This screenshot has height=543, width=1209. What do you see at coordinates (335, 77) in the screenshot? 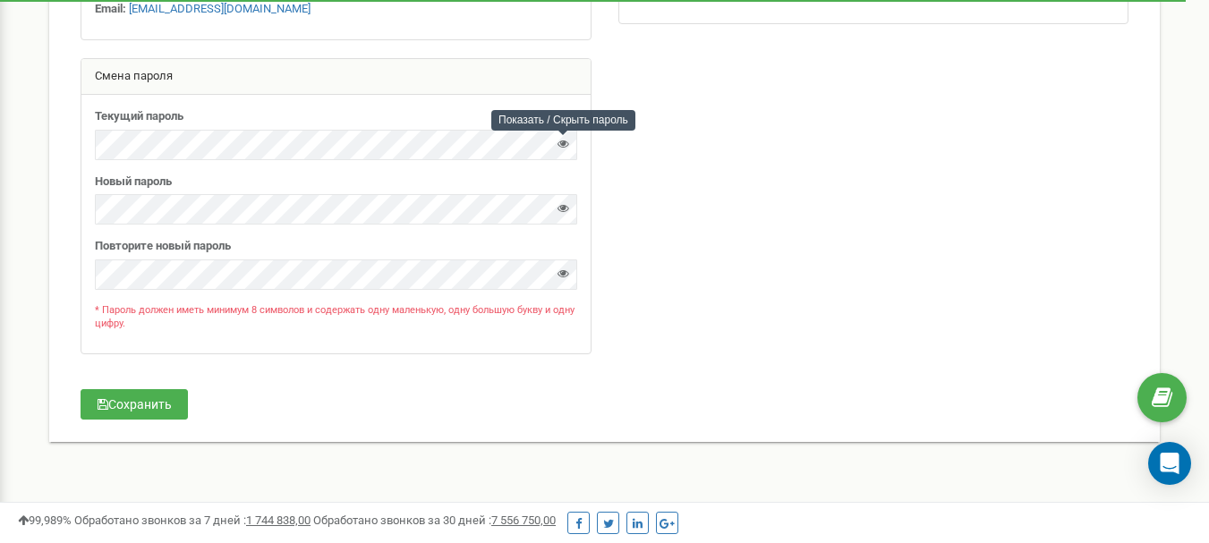
I see `div: Смена пароля` at bounding box center [335, 77].